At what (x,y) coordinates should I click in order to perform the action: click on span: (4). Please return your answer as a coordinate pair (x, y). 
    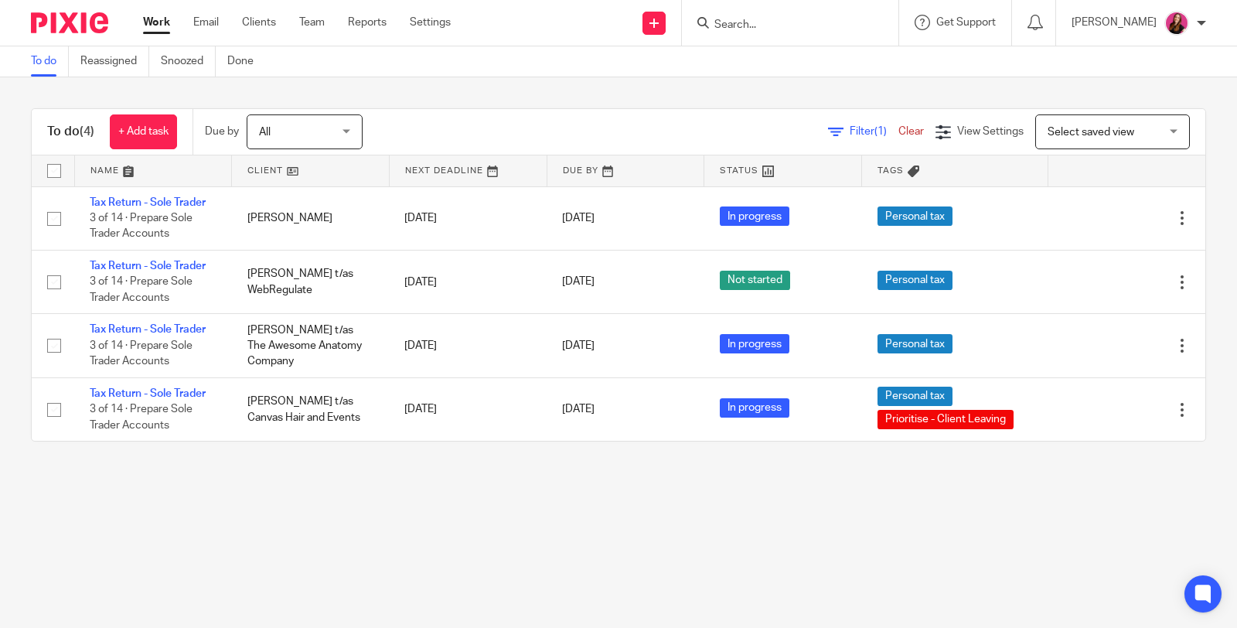
    Looking at the image, I should click on (87, 131).